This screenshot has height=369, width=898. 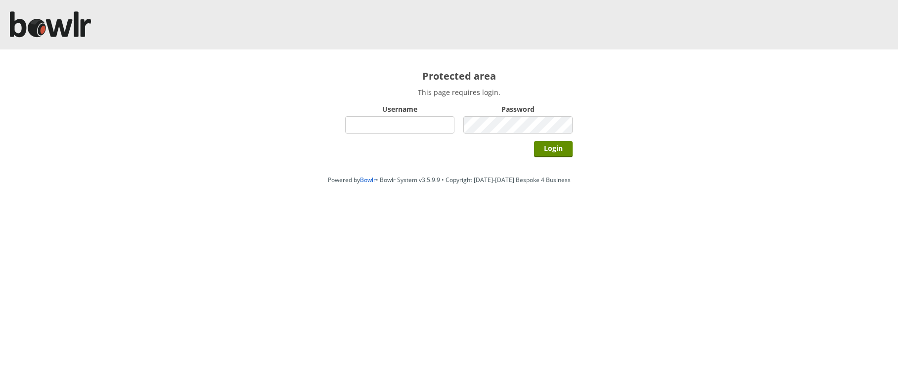 I want to click on input: Login, so click(x=553, y=149).